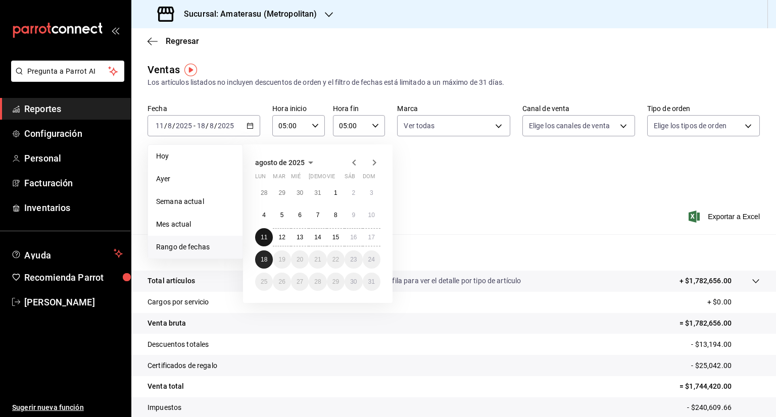 The image size is (776, 417). What do you see at coordinates (300, 260) in the screenshot?
I see `abbr: 20 de agosto de 2025` at bounding box center [300, 260].